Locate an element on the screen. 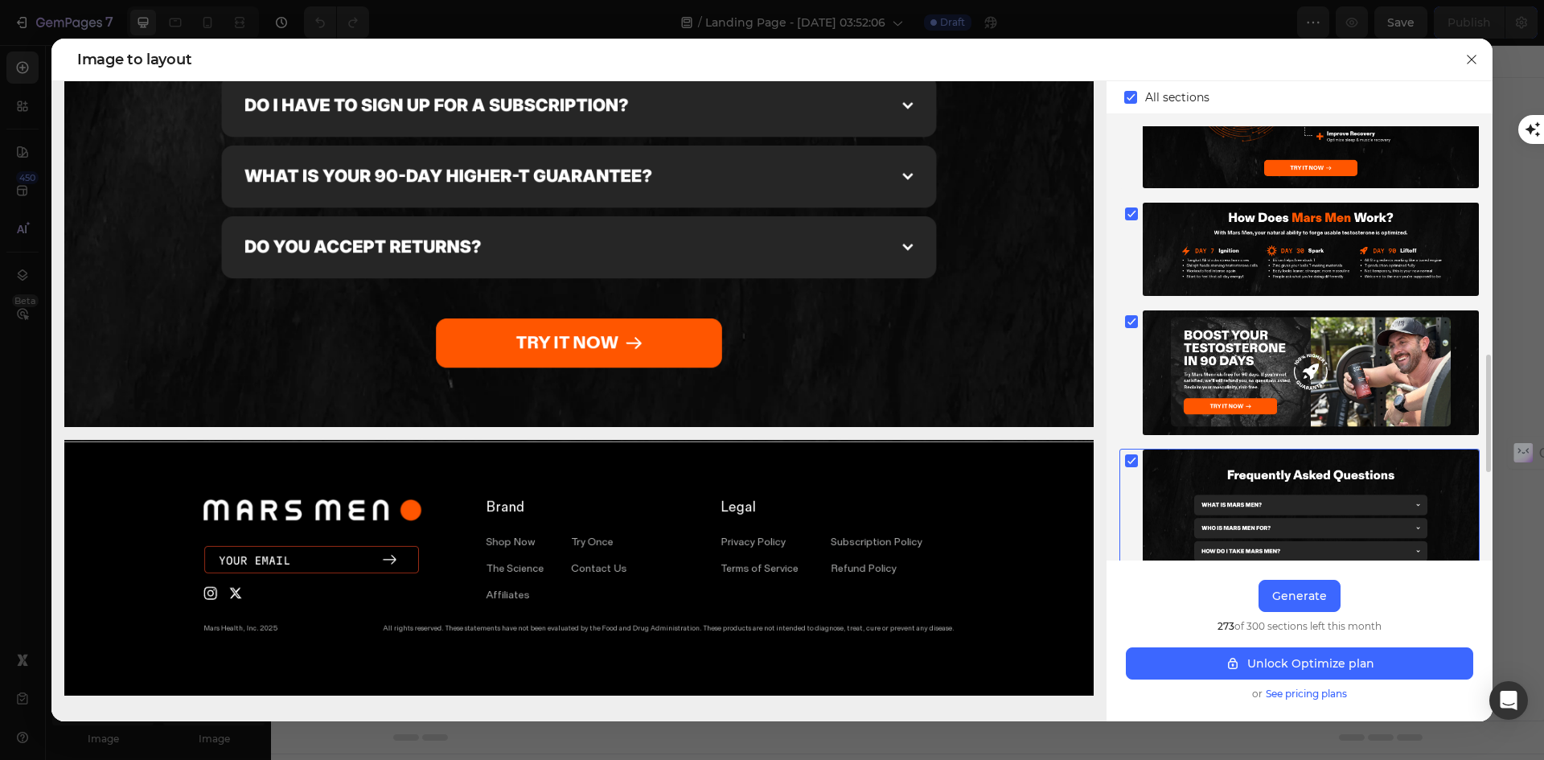 The width and height of the screenshot is (1544, 760). button: Add elements is located at coordinates (696, 410).